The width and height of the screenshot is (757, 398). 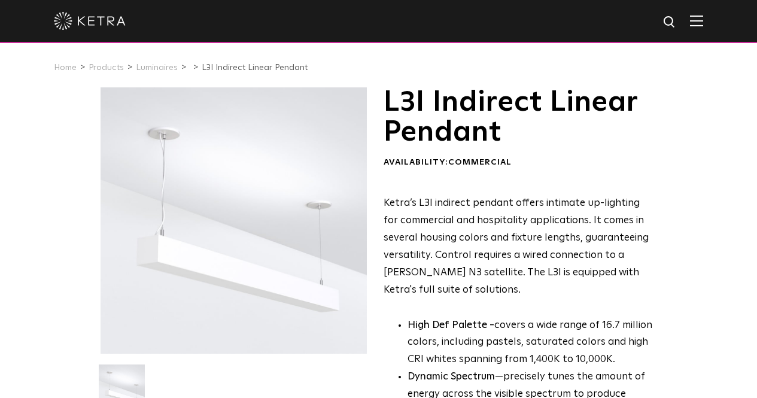 I want to click on p: covers a wide range of 16.7 million colors, including pastels, saturated colors and high CRI whit..., so click(x=531, y=343).